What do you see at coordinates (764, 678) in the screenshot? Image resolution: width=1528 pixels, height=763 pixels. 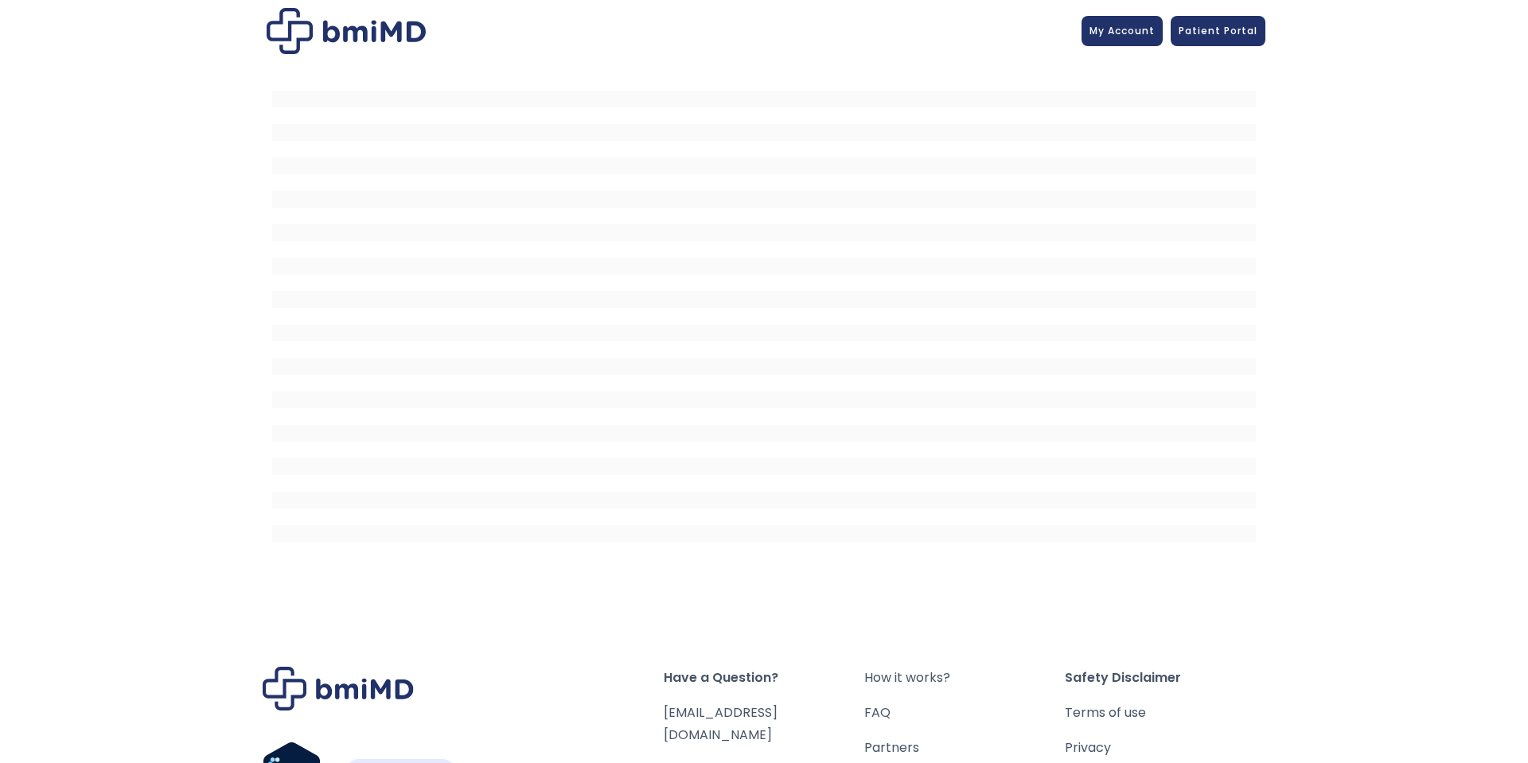 I see `span: Have a Question?` at bounding box center [764, 678].